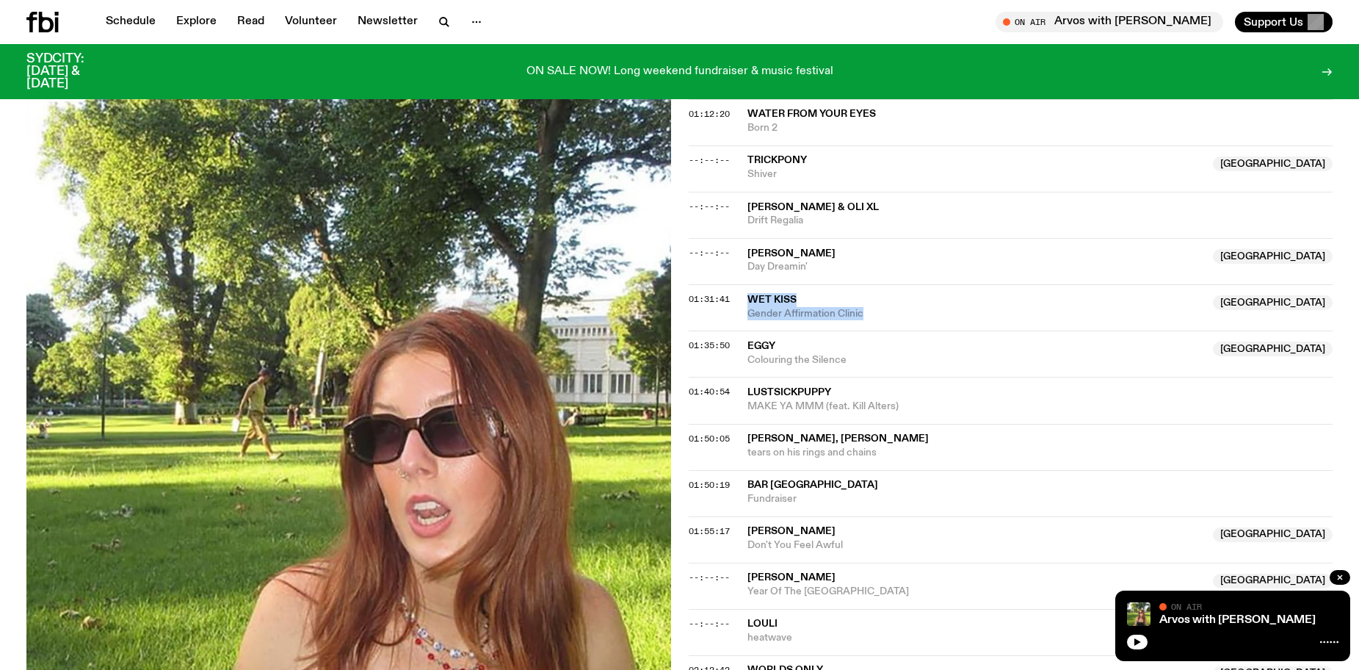 The image size is (1359, 670). Describe the element at coordinates (1187, 606) in the screenshot. I see `span: On Air` at that location.